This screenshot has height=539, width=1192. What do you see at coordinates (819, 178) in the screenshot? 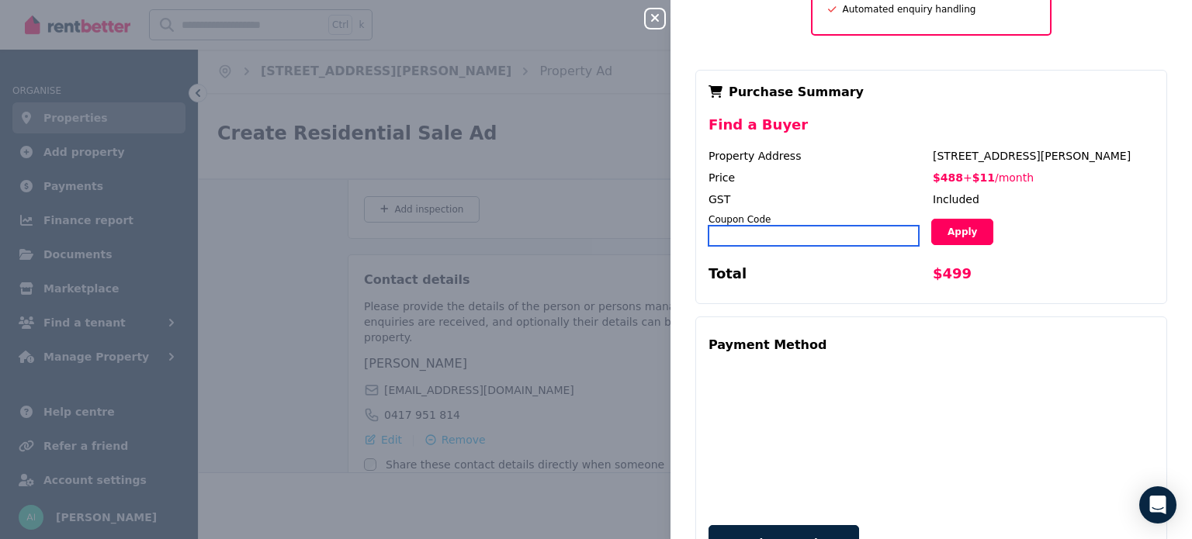
I see `div: Price` at bounding box center [819, 178].